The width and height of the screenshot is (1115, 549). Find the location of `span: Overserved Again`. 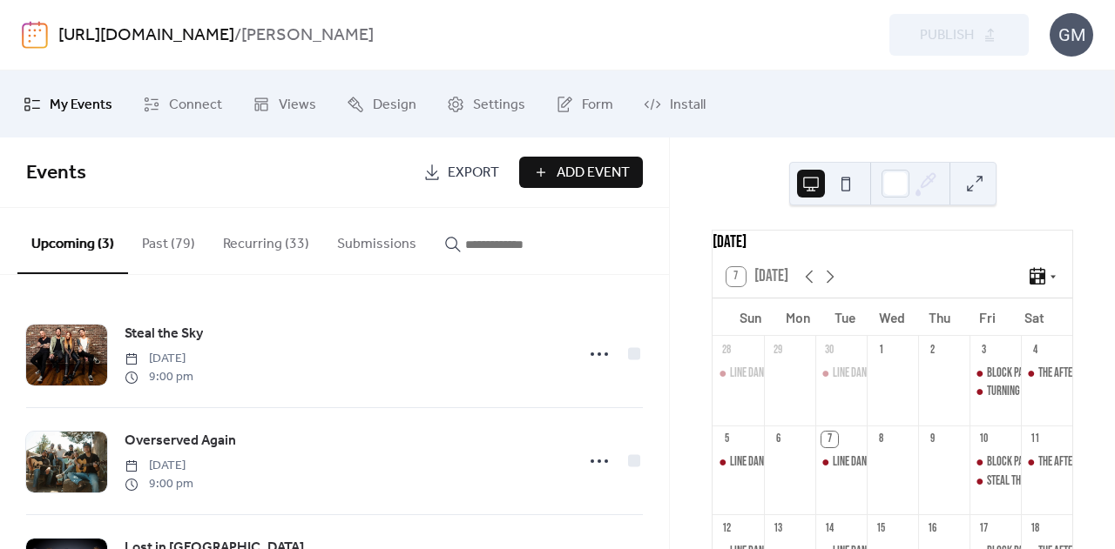

span: Overserved Again is located at coordinates (180, 441).